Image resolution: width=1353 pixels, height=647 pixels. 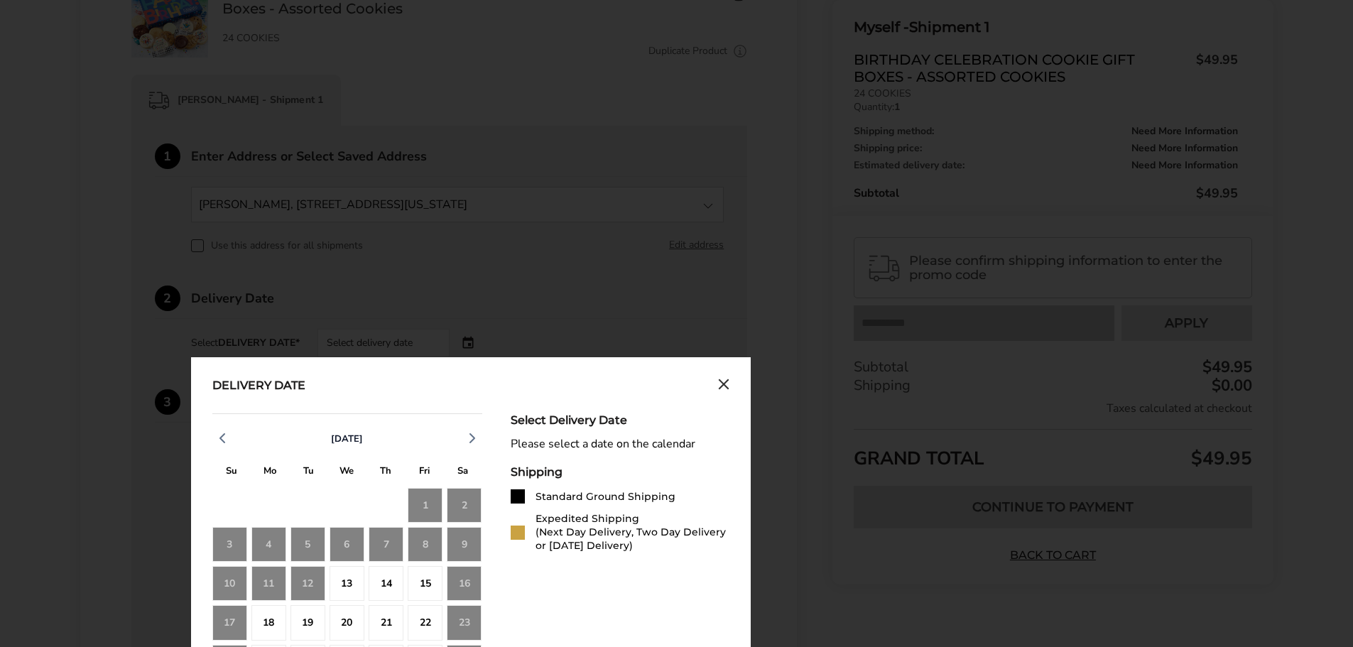 What do you see at coordinates (605, 496) in the screenshot?
I see `div: Standard Ground Shipping` at bounding box center [605, 496].